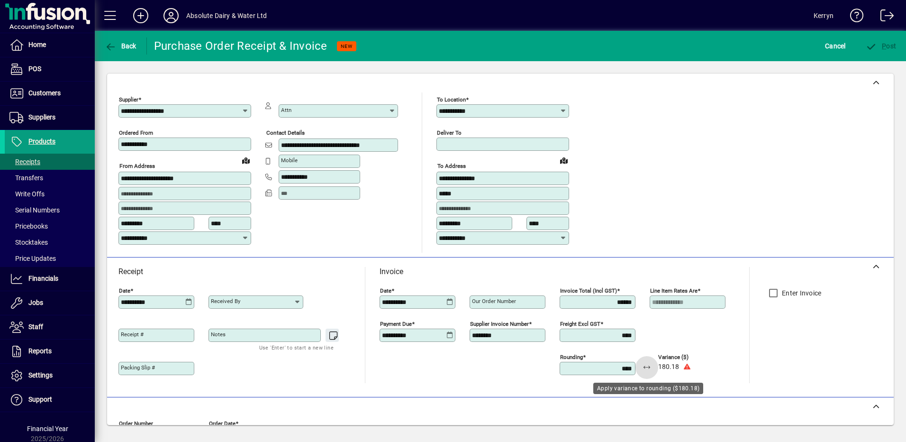 The height and width of the screenshot is (442, 906). Describe the element at coordinates (50, 375) in the screenshot. I see `a: Settings` at that location.